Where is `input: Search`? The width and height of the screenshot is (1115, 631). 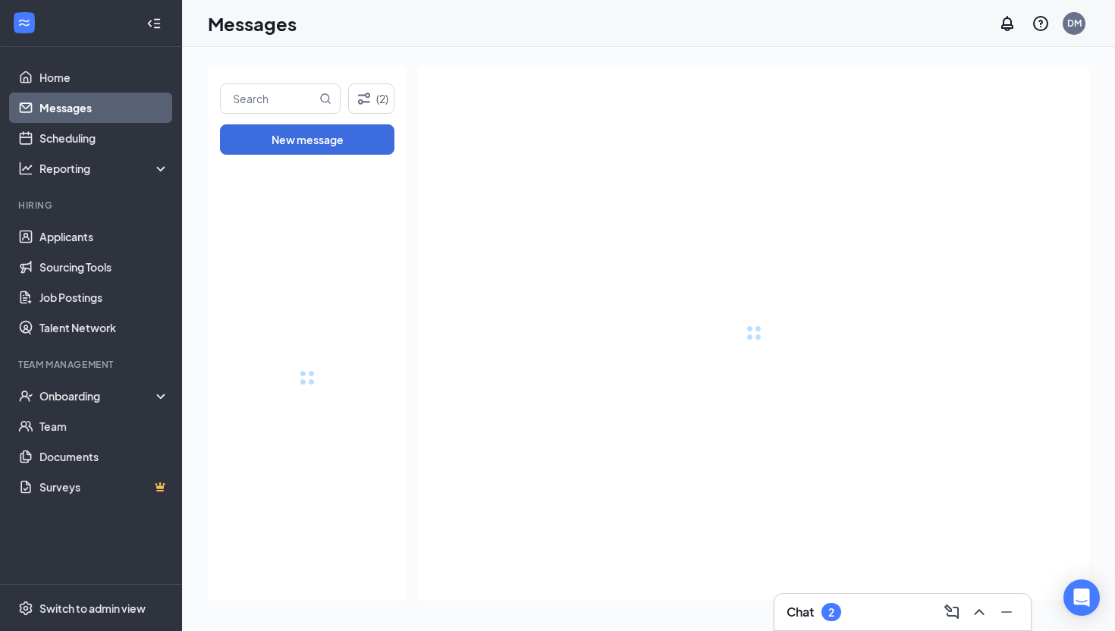
input: Search is located at coordinates (268, 99).